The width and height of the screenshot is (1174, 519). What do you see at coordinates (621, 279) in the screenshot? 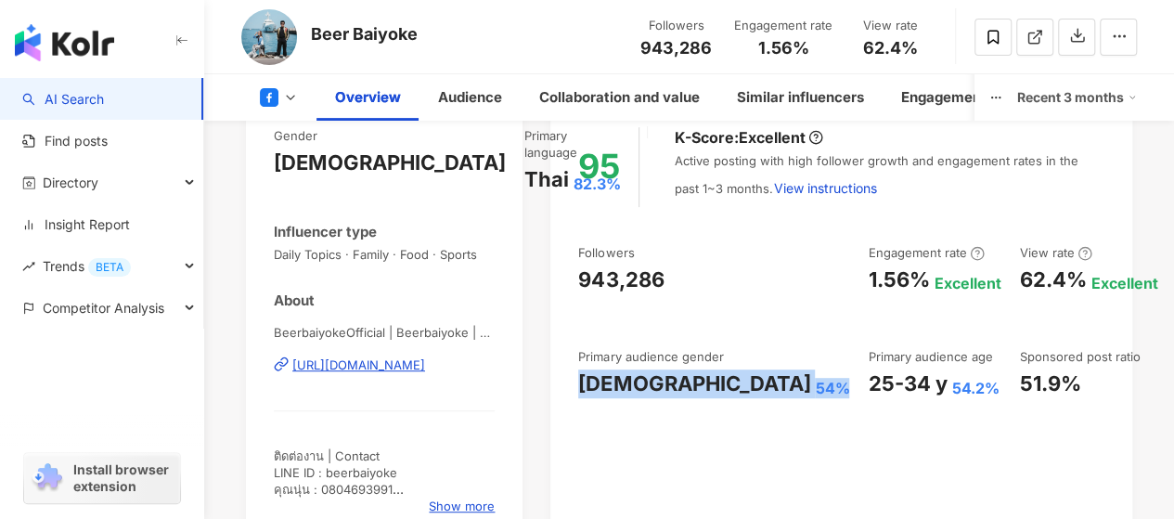
I see `div: 943,286` at bounding box center [621, 279].